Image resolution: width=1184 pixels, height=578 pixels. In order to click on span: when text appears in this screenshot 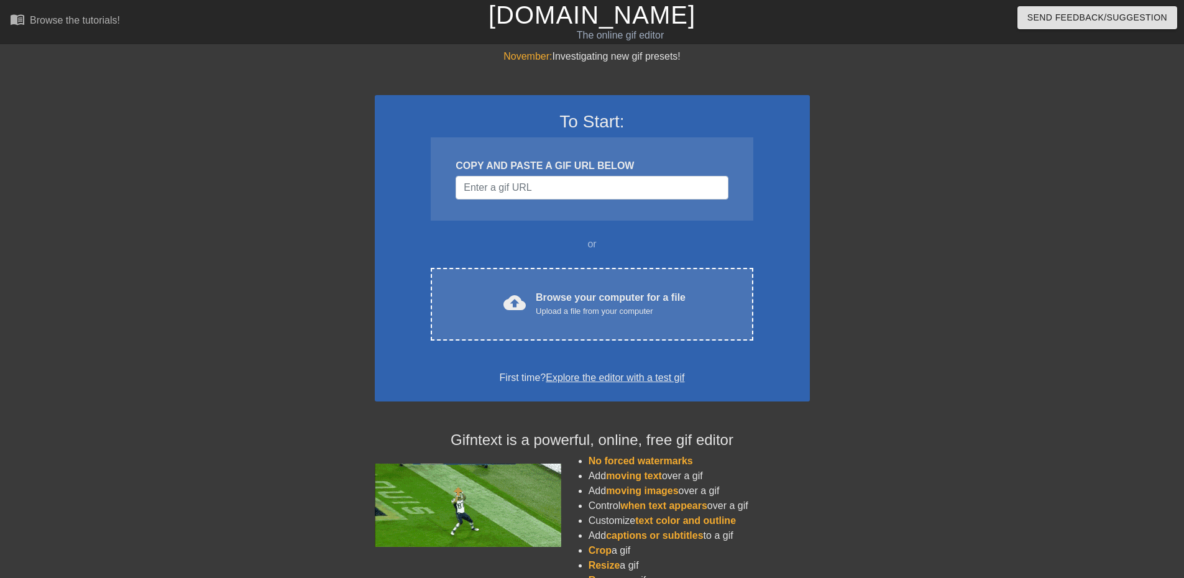, I will do `click(664, 505)`.